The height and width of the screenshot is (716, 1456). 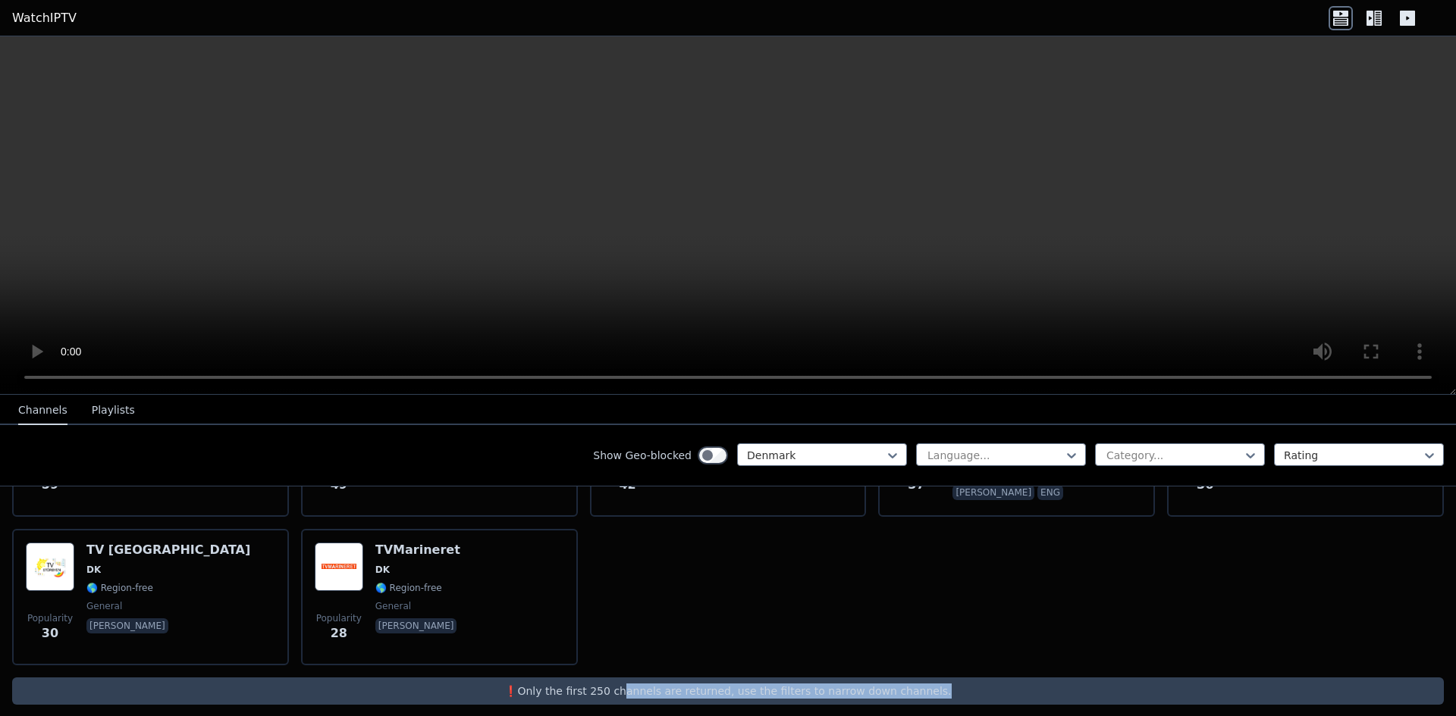 I want to click on img: TVMarineret, so click(x=339, y=567).